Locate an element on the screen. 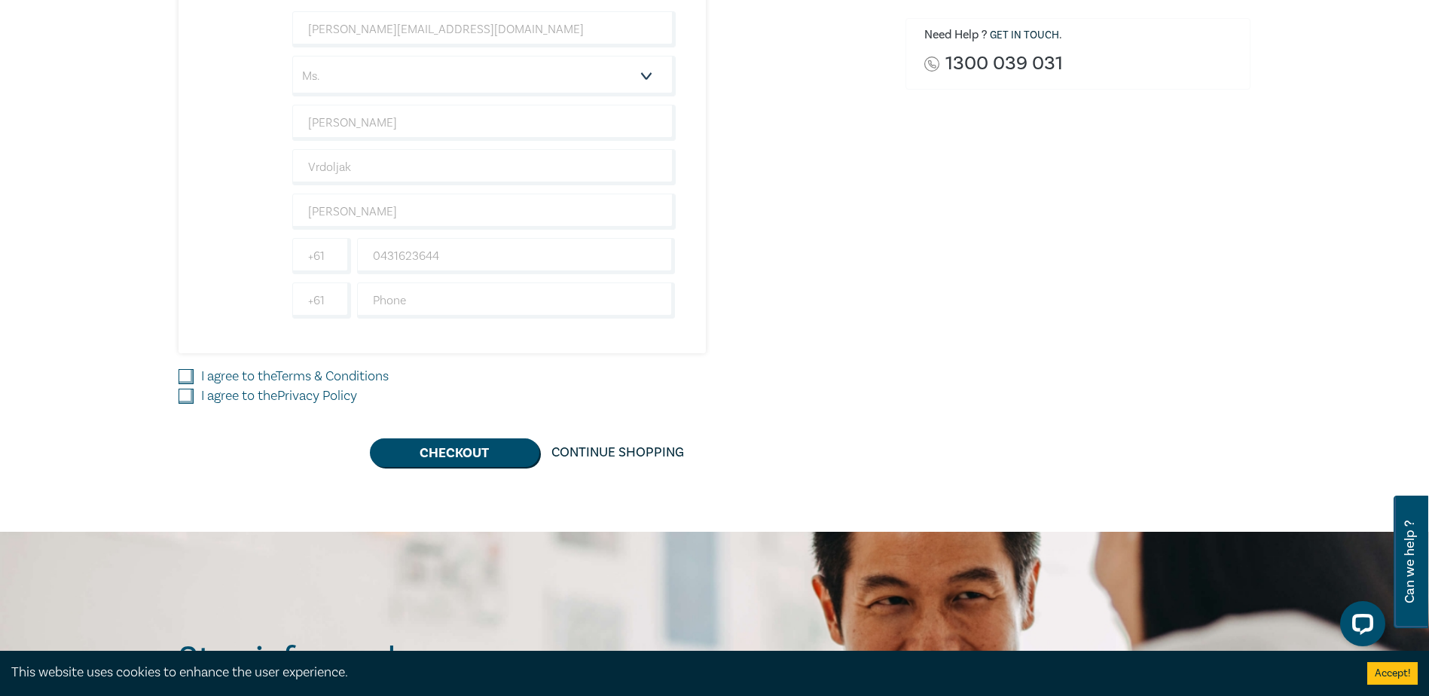 The image size is (1429, 696). input: Company is located at coordinates (484, 212).